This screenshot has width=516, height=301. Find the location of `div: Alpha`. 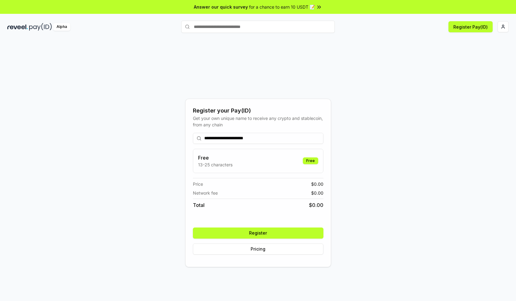

div: Alpha is located at coordinates (62, 27).